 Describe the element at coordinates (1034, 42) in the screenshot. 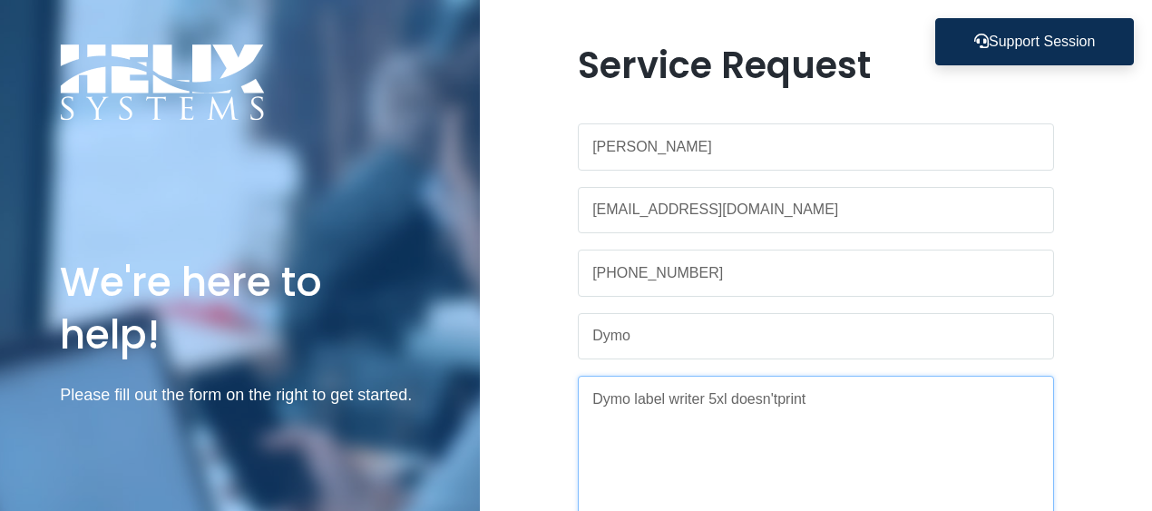

I see `button: Support Session` at that location.